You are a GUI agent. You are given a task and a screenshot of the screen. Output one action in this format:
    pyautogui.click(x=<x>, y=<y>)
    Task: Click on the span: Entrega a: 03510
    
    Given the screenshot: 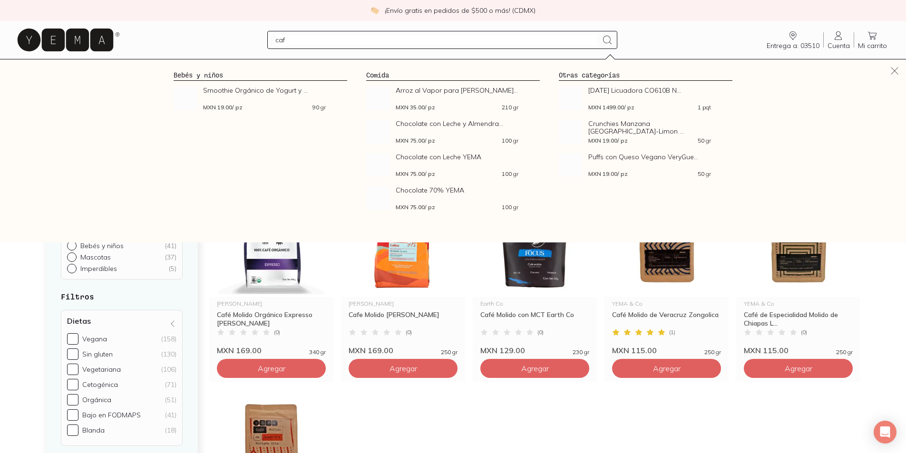 What is the action you would take?
    pyautogui.click(x=793, y=46)
    